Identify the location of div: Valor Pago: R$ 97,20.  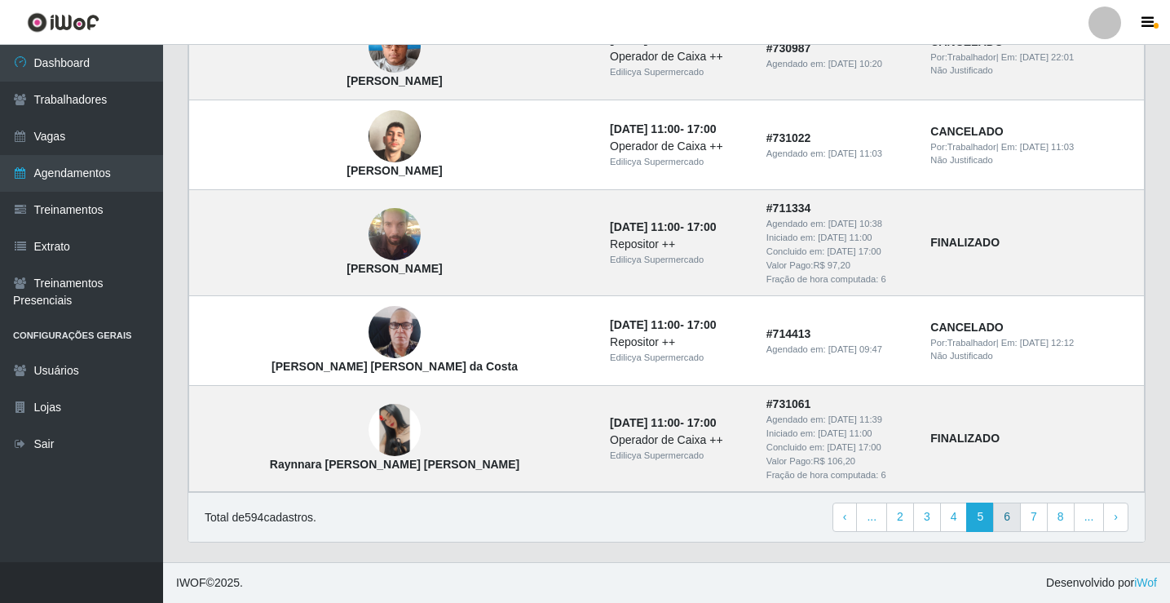
(839, 265).